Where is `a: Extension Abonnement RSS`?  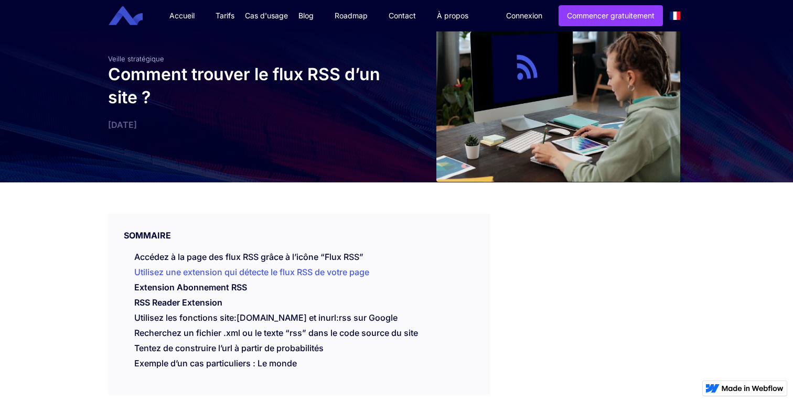
a: Extension Abonnement RSS is located at coordinates (190, 290).